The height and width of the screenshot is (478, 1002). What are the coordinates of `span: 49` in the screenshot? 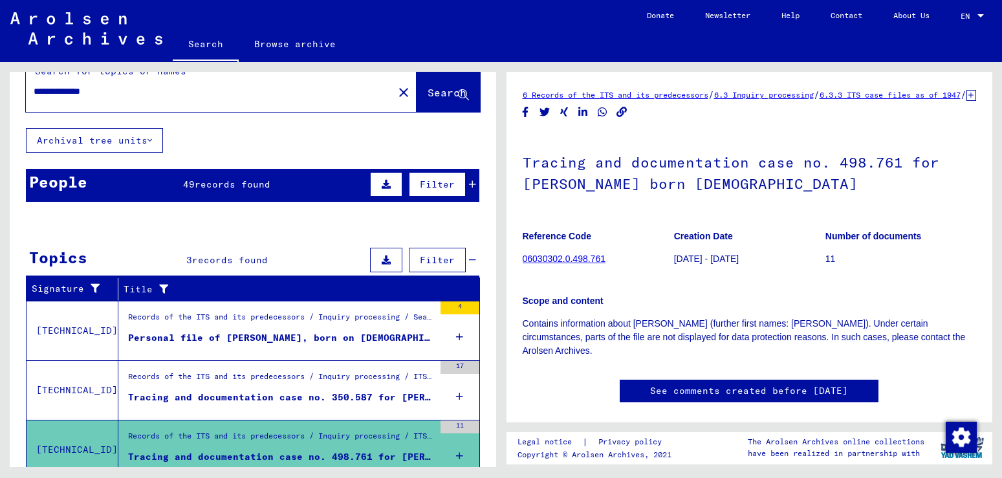 It's located at (189, 184).